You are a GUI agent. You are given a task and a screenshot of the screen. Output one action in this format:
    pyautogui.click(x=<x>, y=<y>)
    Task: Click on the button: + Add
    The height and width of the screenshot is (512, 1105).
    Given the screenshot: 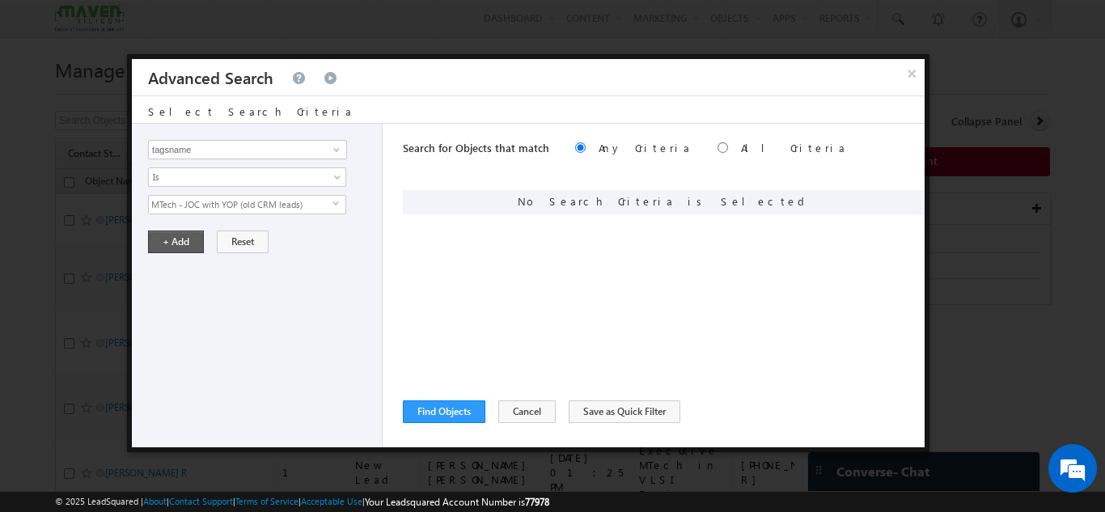 What is the action you would take?
    pyautogui.click(x=176, y=242)
    